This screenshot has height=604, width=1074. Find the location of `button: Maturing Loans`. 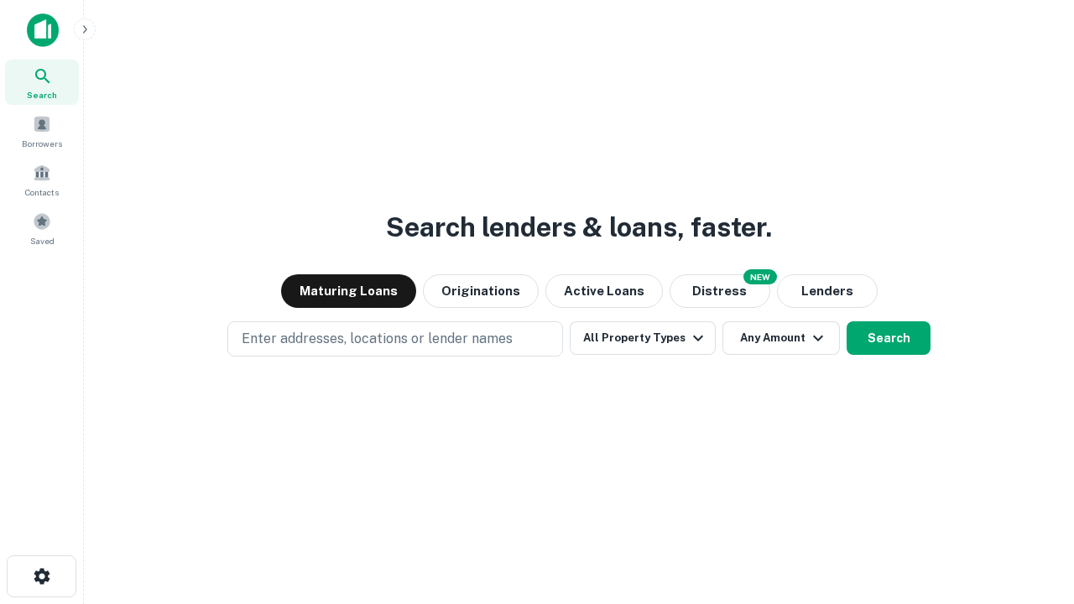

button: Maturing Loans is located at coordinates (348, 291).